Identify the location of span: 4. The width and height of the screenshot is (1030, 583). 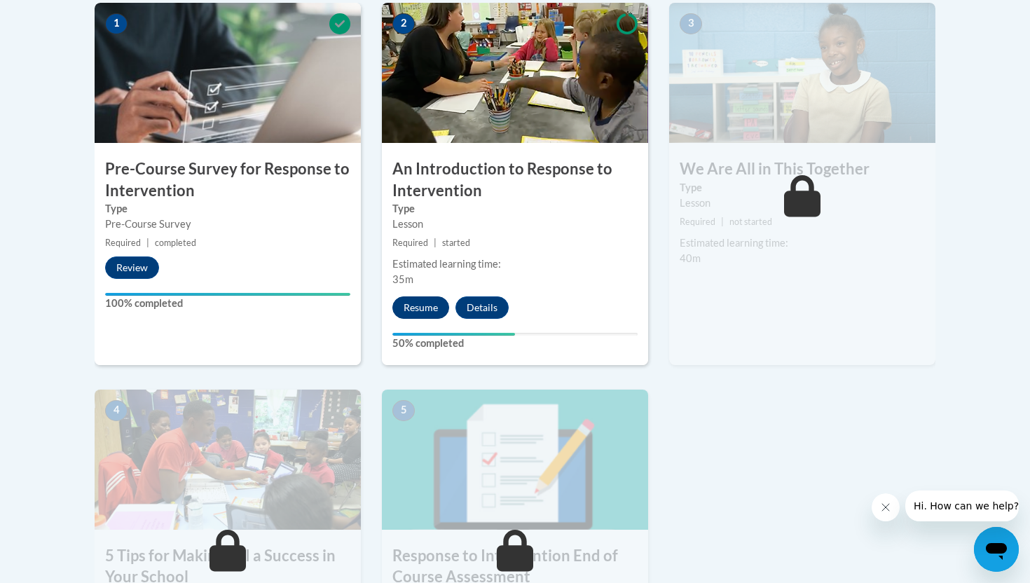
(116, 410).